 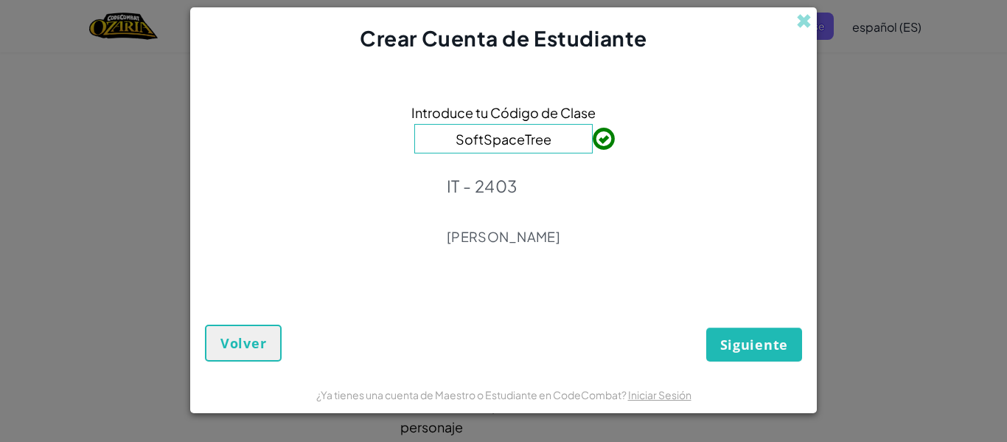 What do you see at coordinates (504, 186) in the screenshot?
I see `p: IT - 2403` at bounding box center [504, 186].